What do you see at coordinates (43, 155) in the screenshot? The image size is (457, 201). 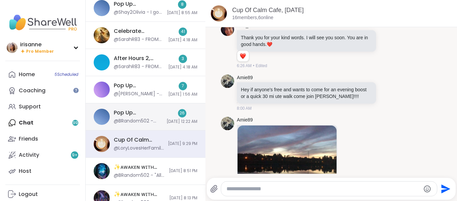 I see `a: Activity9+` at bounding box center [43, 155].